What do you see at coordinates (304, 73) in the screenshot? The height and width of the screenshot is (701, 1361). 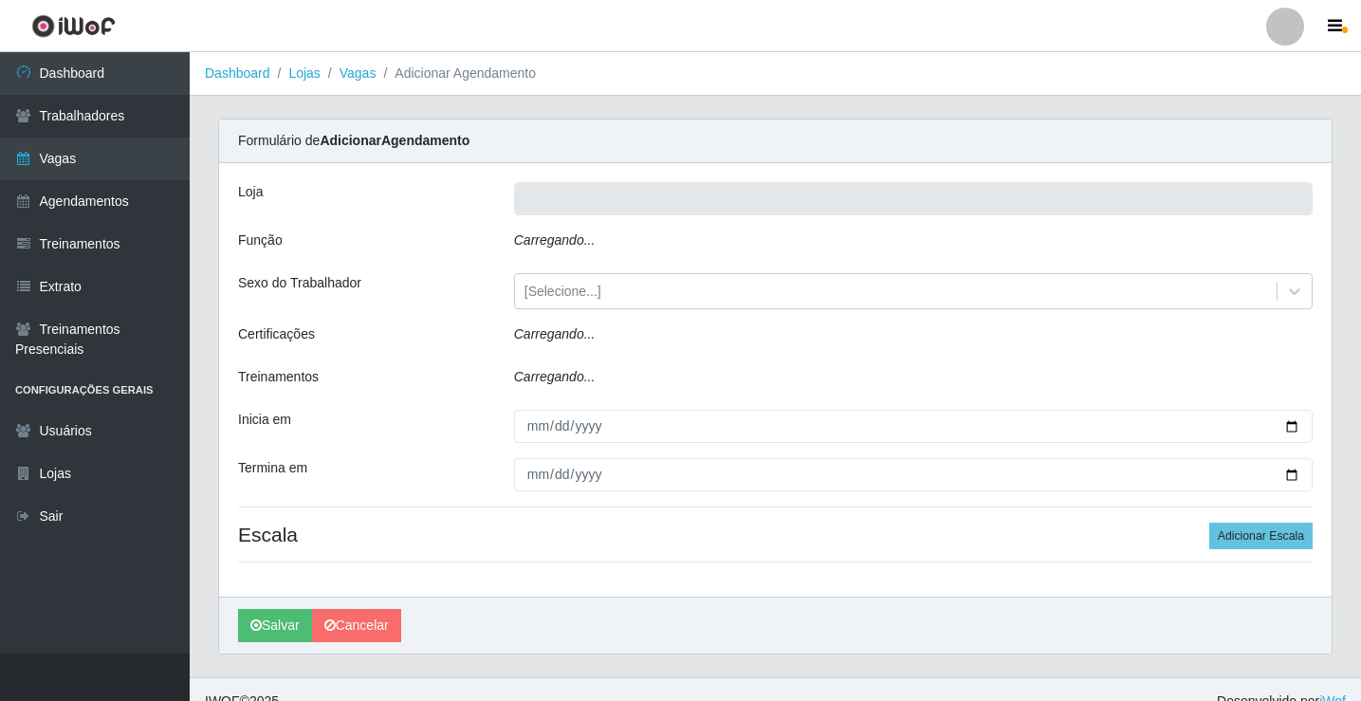 I see `a: Lojas` at bounding box center [304, 73].